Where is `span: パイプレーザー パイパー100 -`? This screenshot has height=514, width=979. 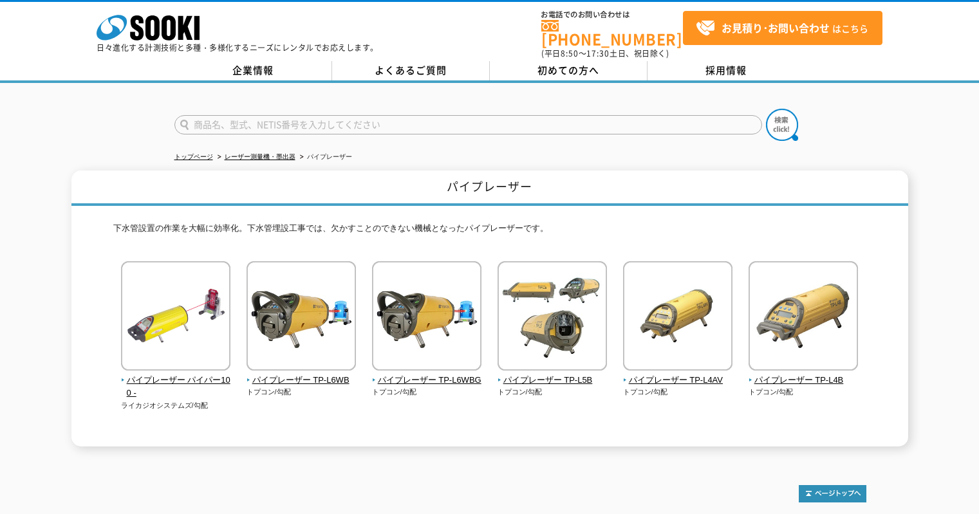
span: パイプレーザー パイパー100 - is located at coordinates (176, 387).